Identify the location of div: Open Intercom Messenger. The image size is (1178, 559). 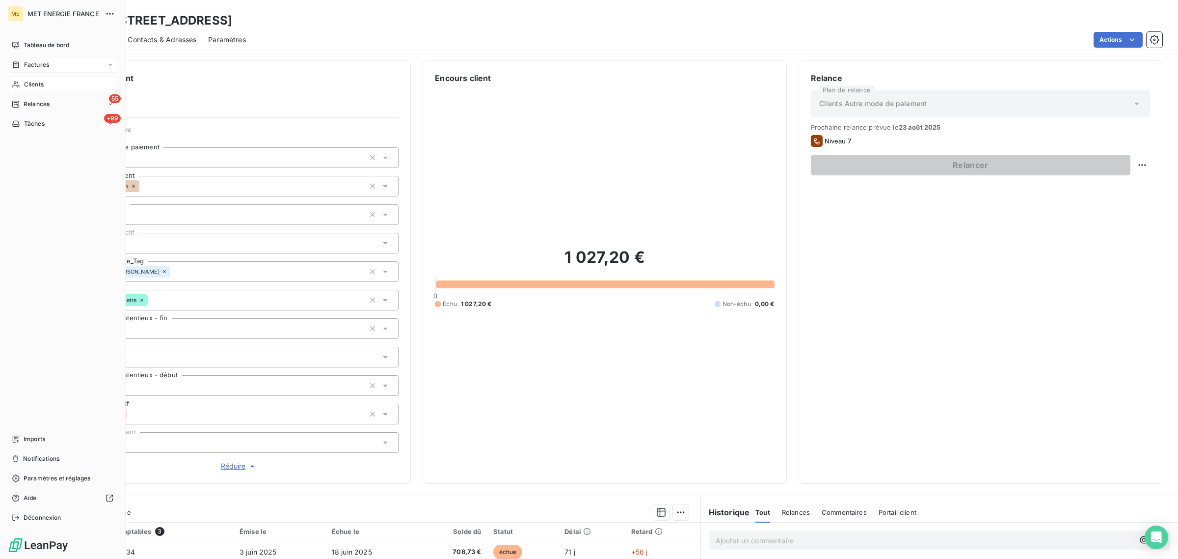
(1157, 537).